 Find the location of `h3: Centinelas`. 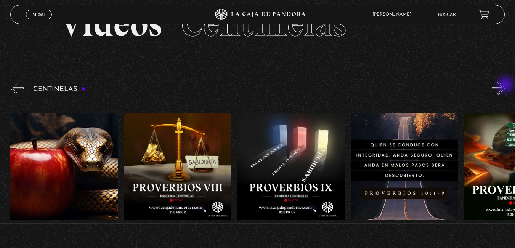

h3: Centinelas is located at coordinates (59, 89).